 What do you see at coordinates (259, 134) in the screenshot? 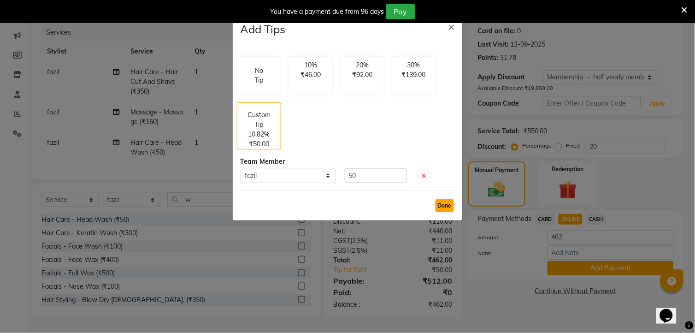
I see `p: 10.82%` at bounding box center [259, 134].